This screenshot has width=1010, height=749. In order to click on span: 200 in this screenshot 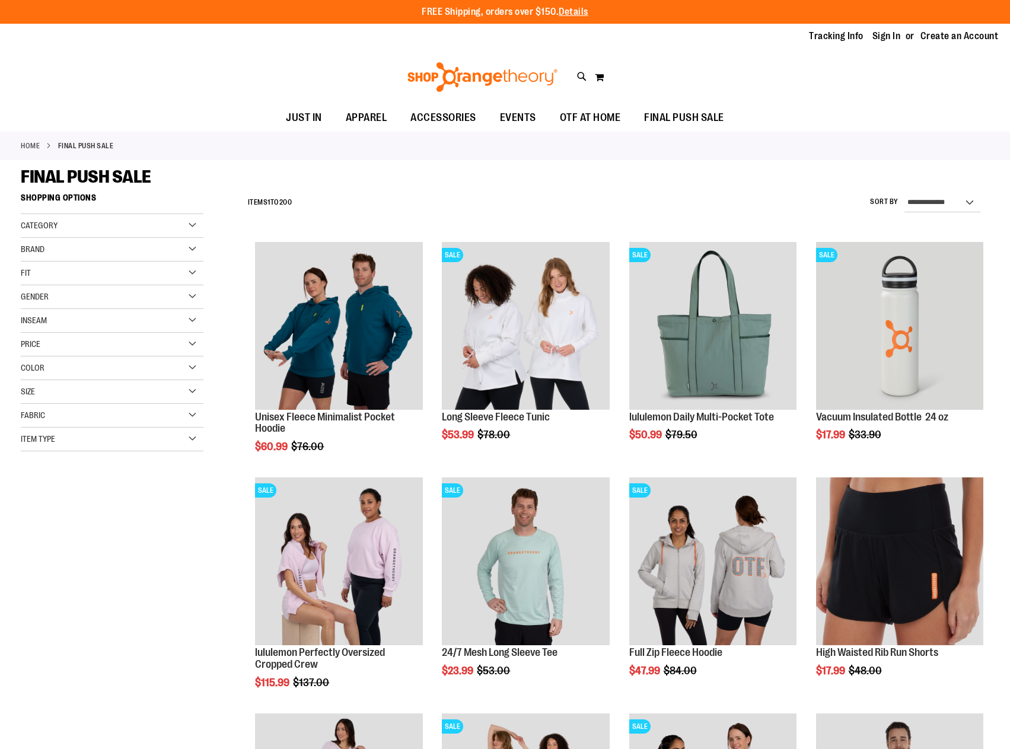, I will do `click(286, 202)`.